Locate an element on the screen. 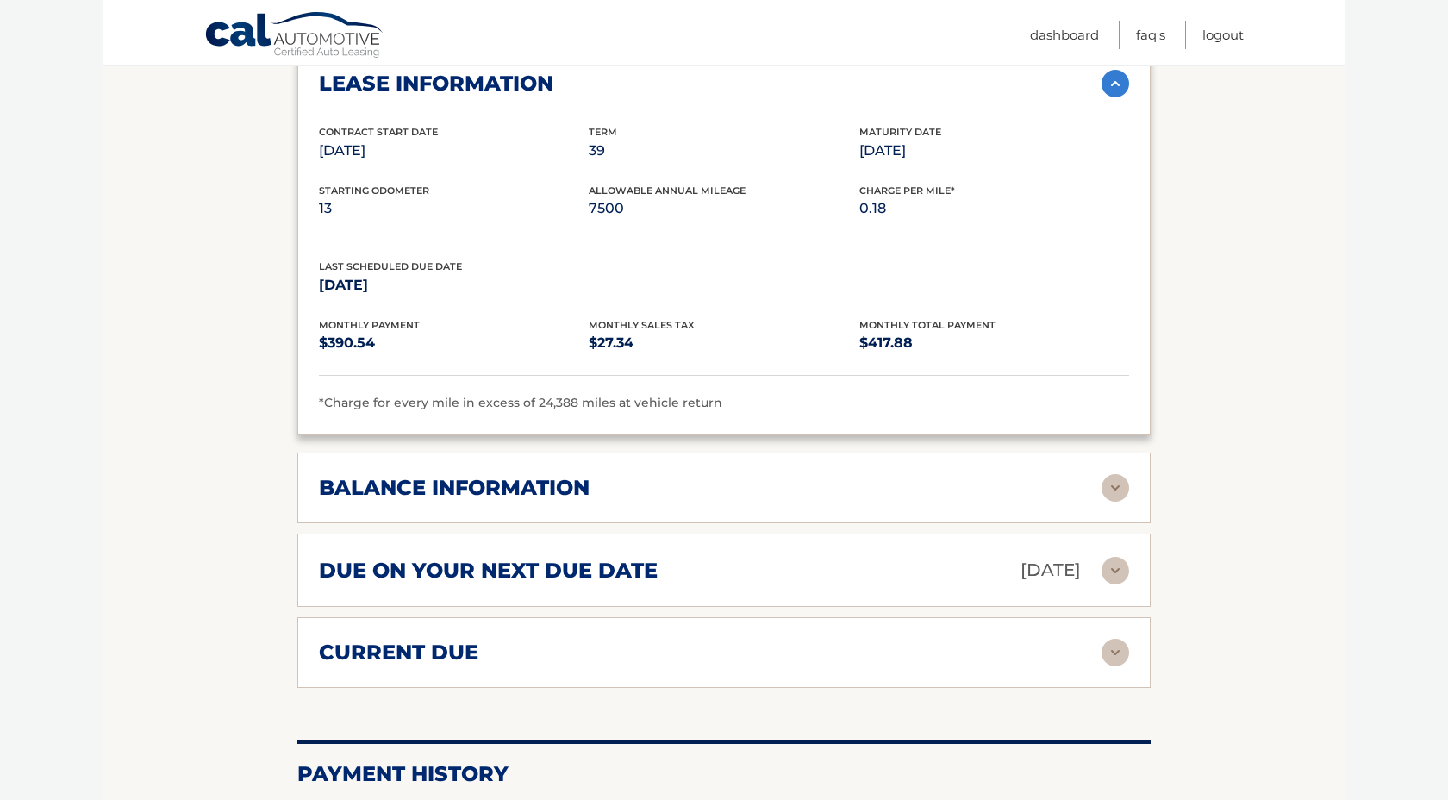 This screenshot has width=1448, height=800. h2: due on your next due date is located at coordinates (488, 570).